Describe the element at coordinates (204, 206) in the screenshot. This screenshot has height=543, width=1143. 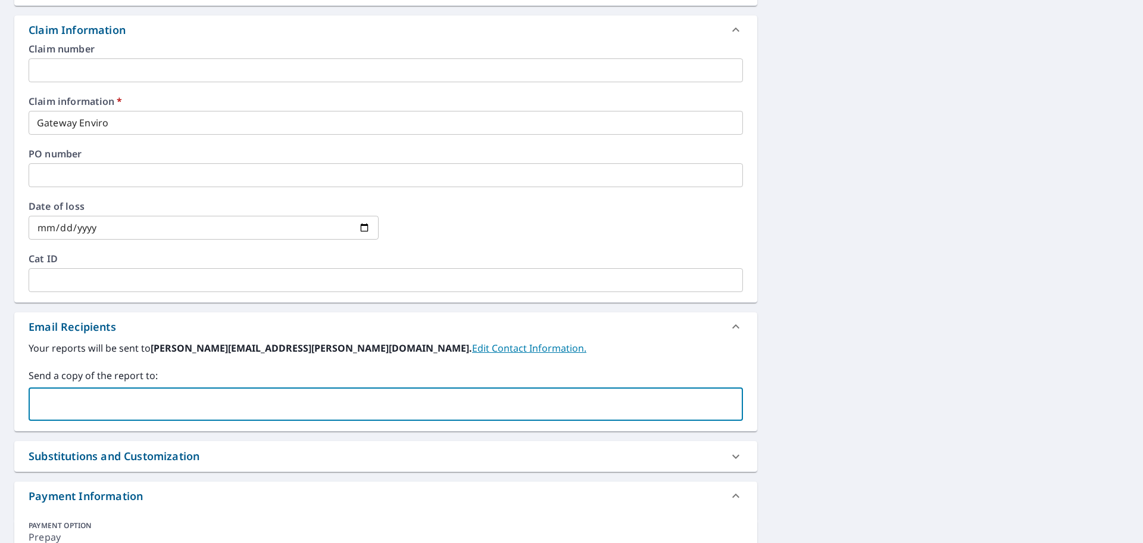
I see `label: Date of loss` at that location.